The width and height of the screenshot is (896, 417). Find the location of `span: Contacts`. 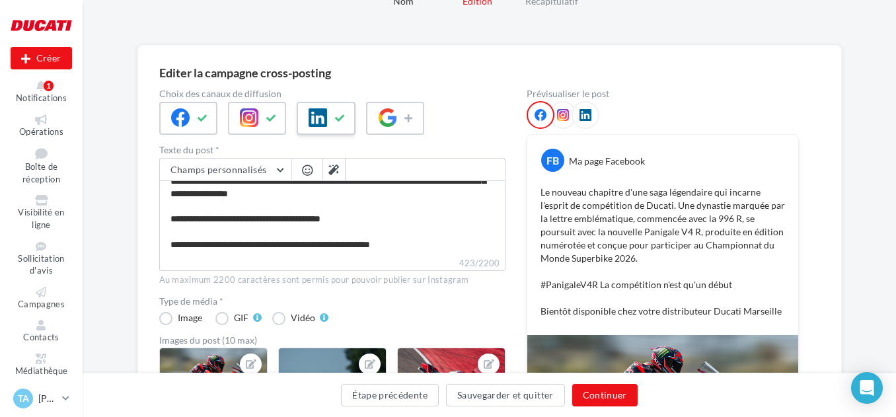

span: Contacts is located at coordinates (41, 337).